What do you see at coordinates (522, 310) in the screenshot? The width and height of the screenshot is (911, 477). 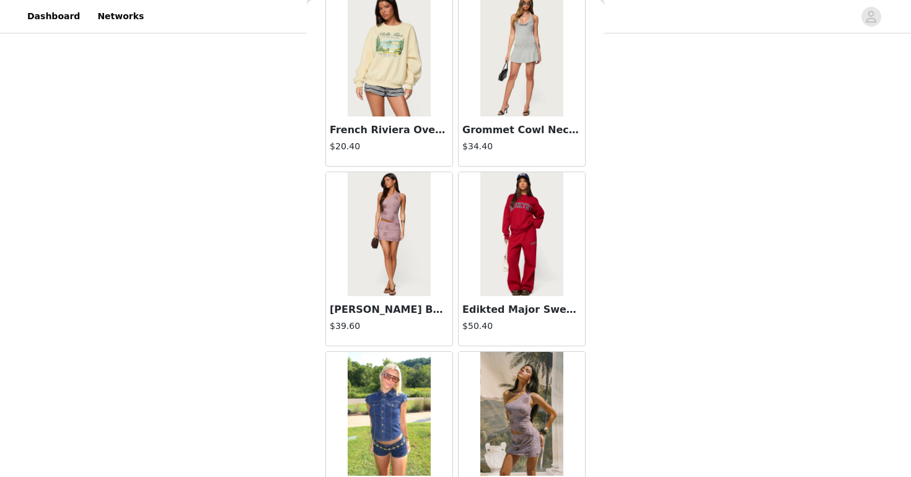 I see `h3: Edikted Major Sweatpants` at bounding box center [522, 310].